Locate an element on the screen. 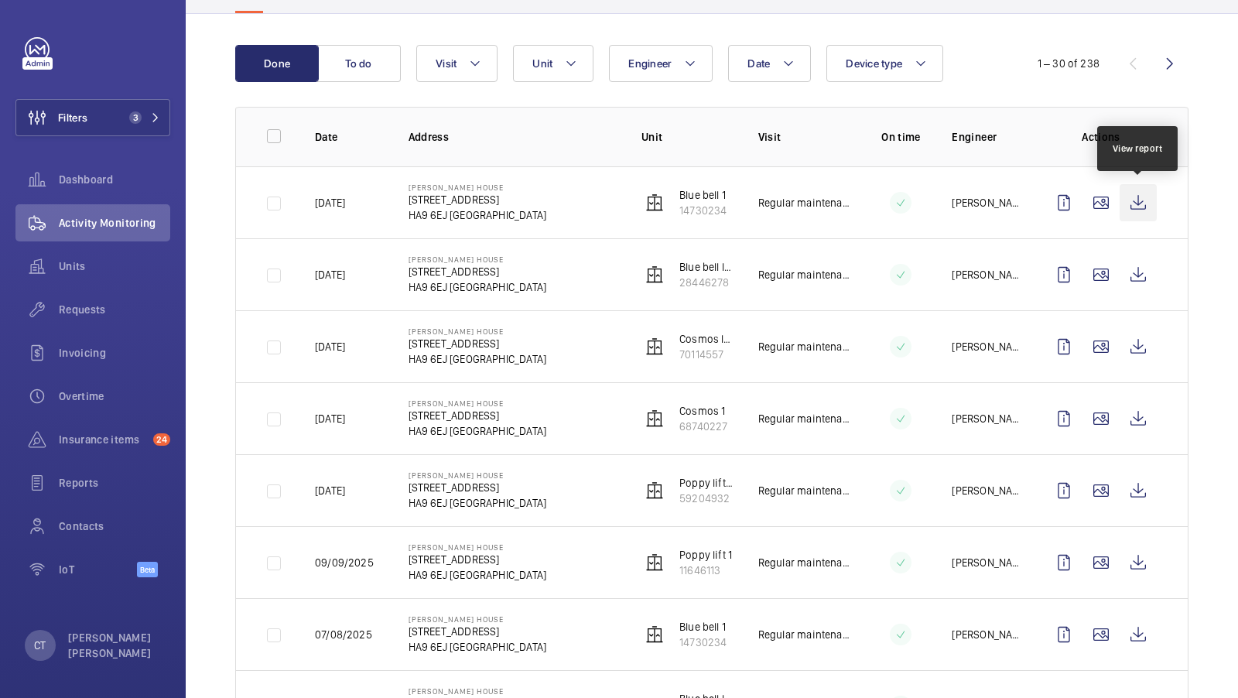  span: Date is located at coordinates (758, 63).